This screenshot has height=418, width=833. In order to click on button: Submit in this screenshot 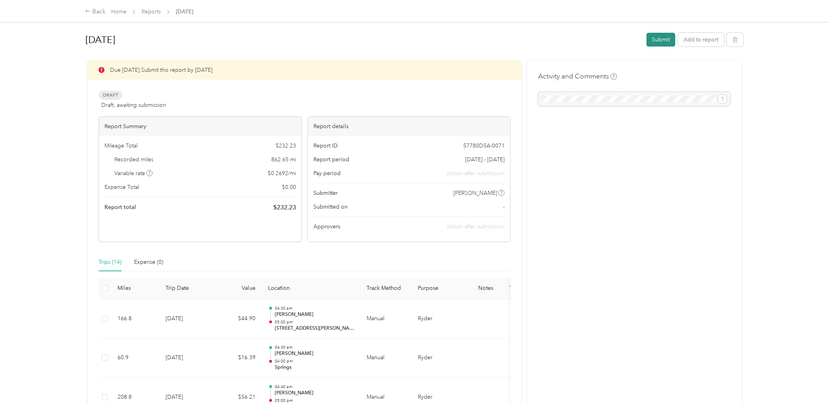, I will do `click(661, 39)`.